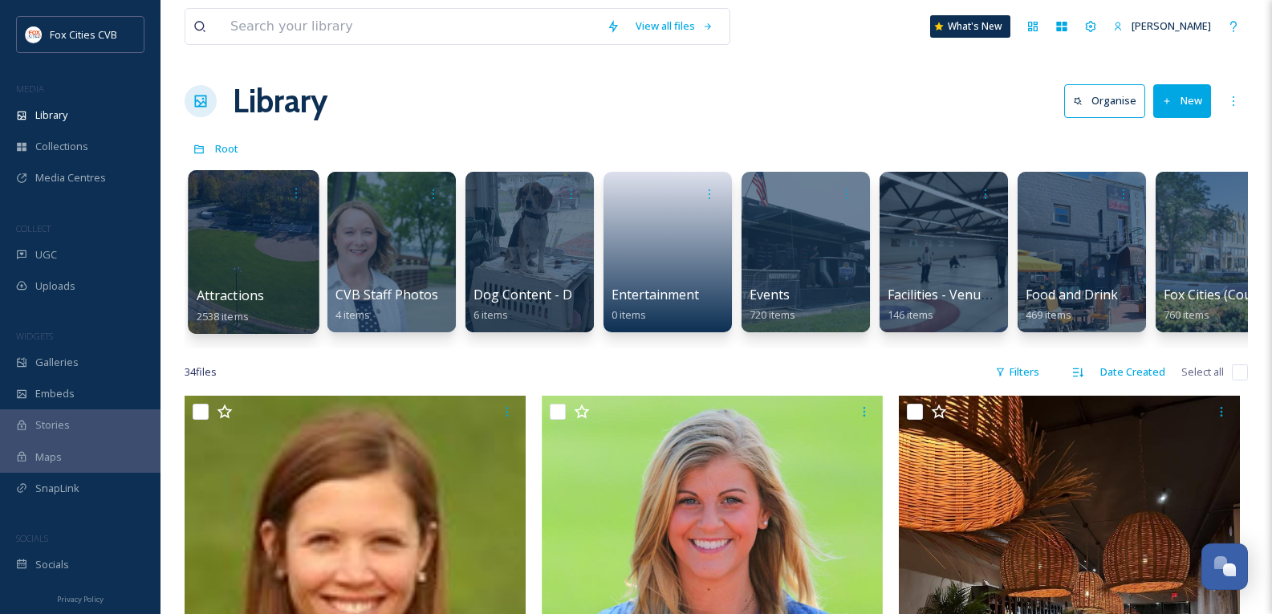 Image resolution: width=1272 pixels, height=614 pixels. What do you see at coordinates (55, 393) in the screenshot?
I see `span: Embeds` at bounding box center [55, 393].